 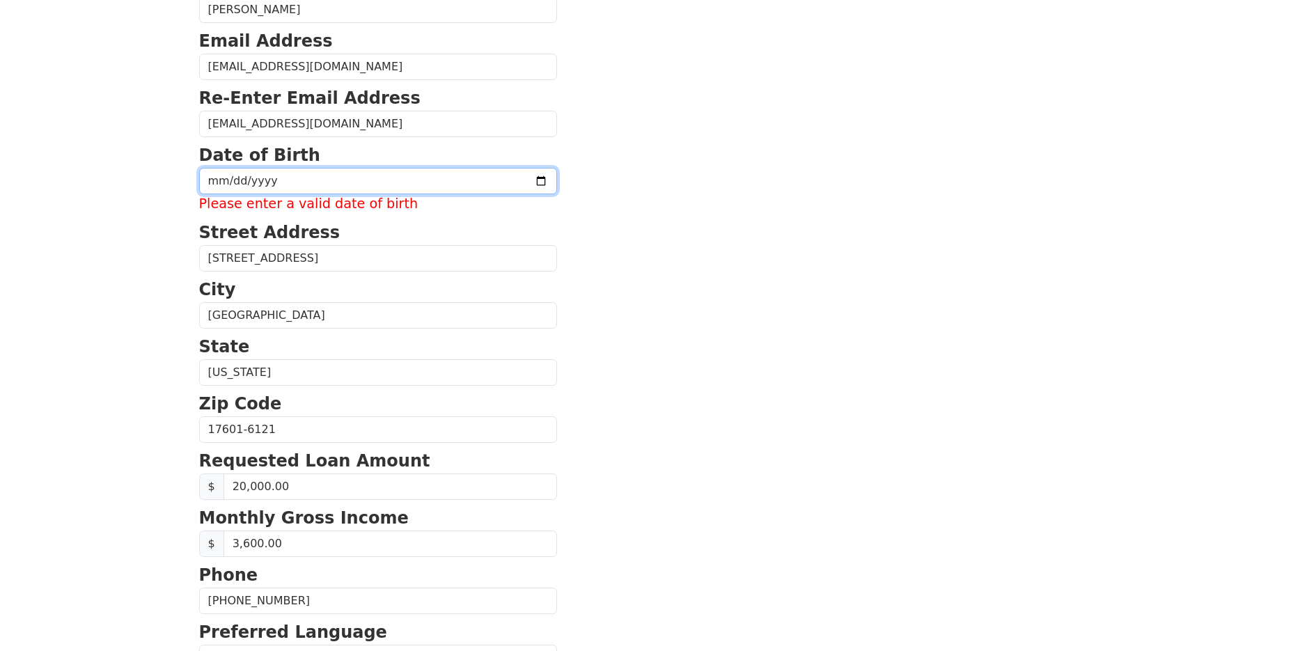 What do you see at coordinates (270, 233) in the screenshot?
I see `strong: Street Address` at bounding box center [270, 233].